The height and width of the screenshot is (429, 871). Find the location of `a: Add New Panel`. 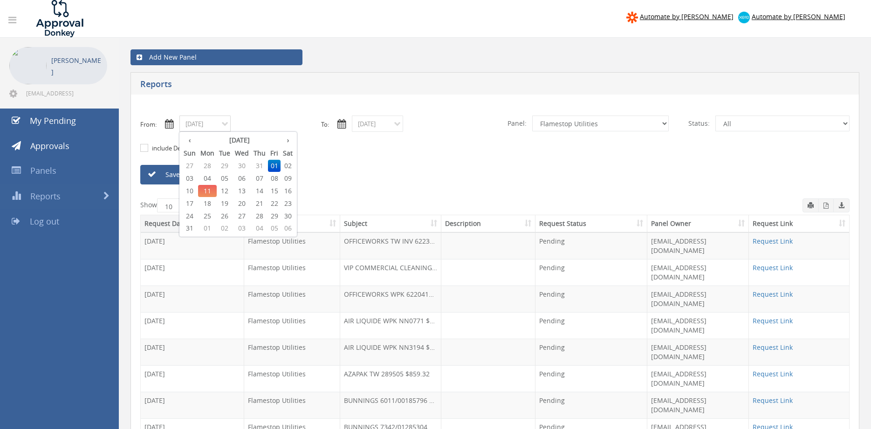

a: Add New Panel is located at coordinates (216, 57).